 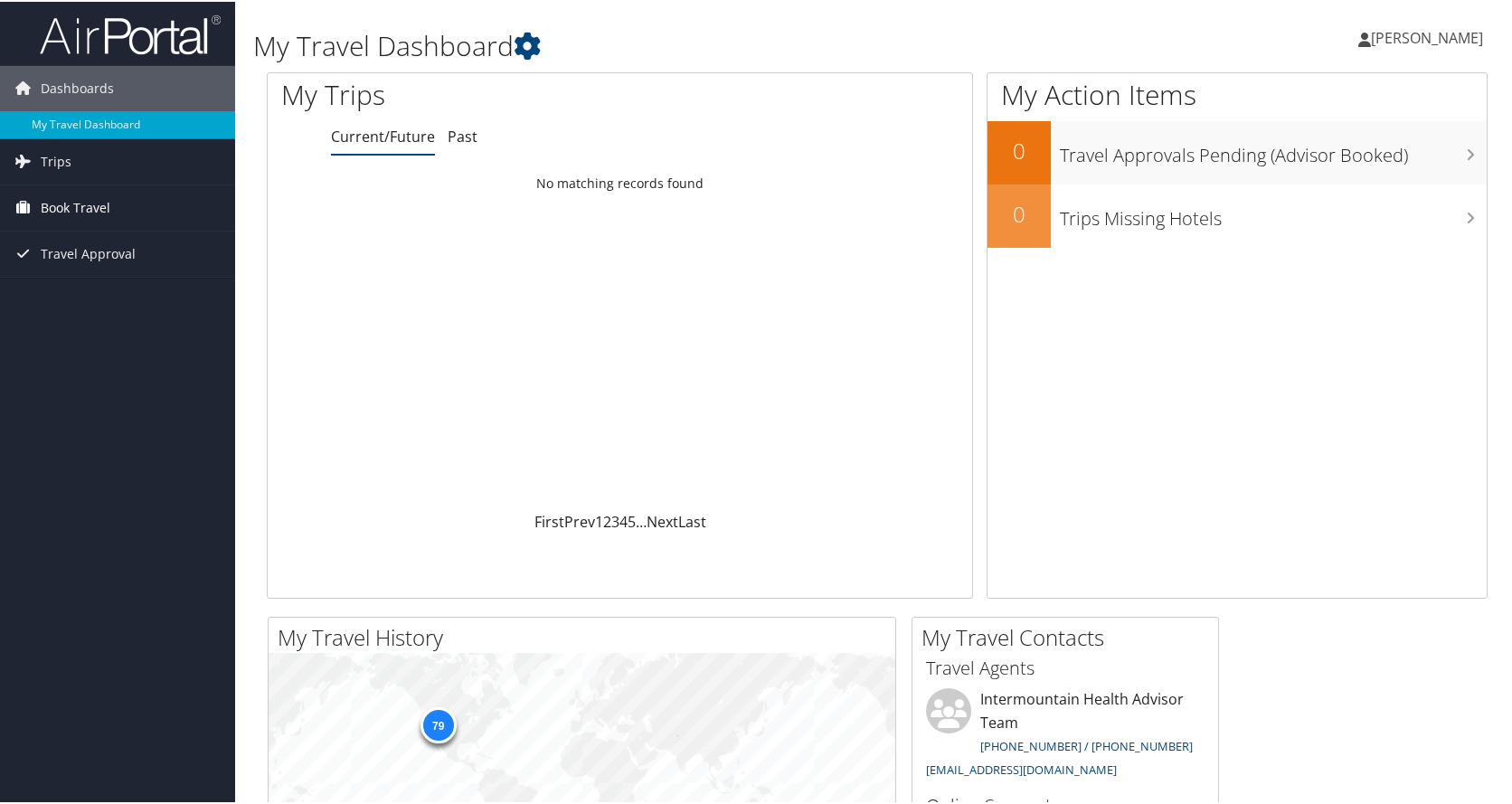 I want to click on h1: My Trips, so click(x=473, y=93).